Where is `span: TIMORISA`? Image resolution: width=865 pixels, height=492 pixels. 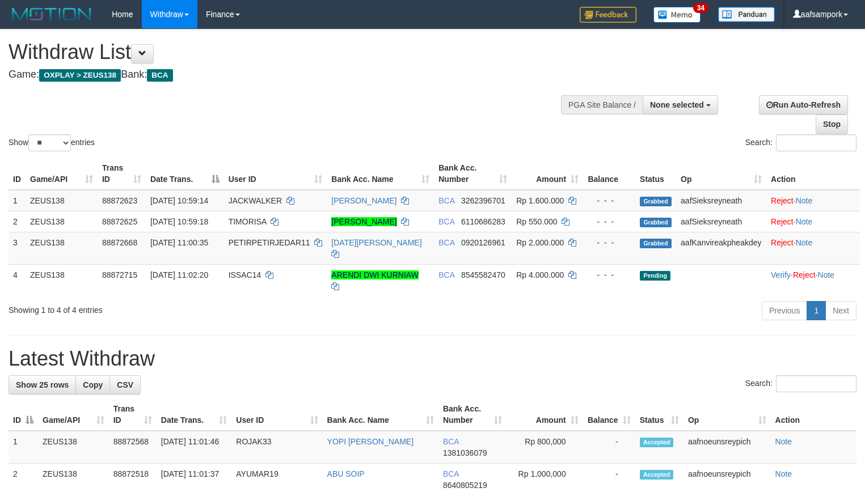
span: TIMORISA is located at coordinates (247, 222).